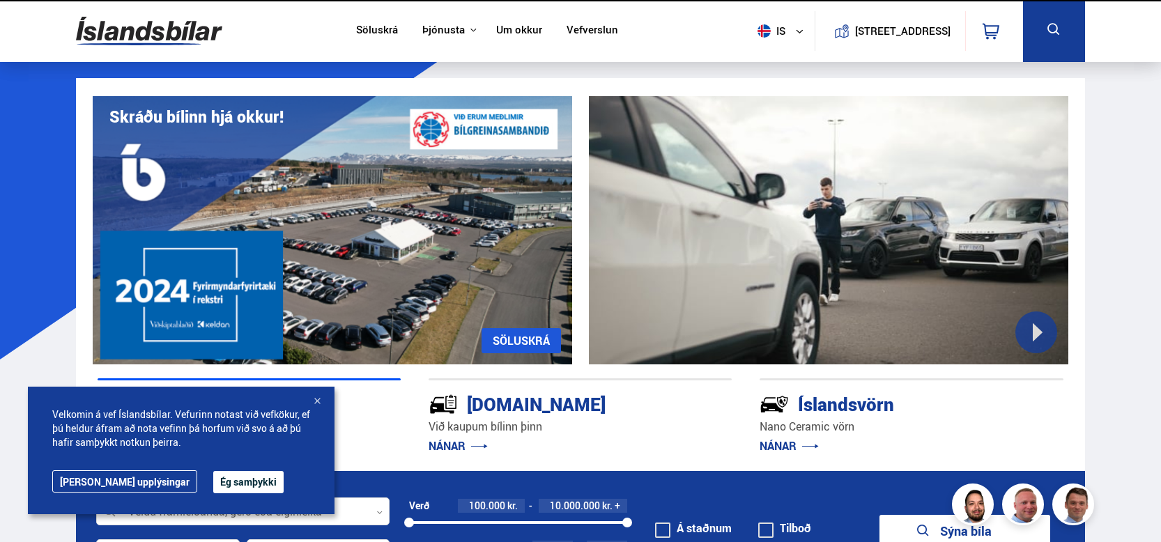 The width and height of the screenshot is (1161, 542). What do you see at coordinates (377, 31) in the screenshot?
I see `a: Söluskrá` at bounding box center [377, 31].